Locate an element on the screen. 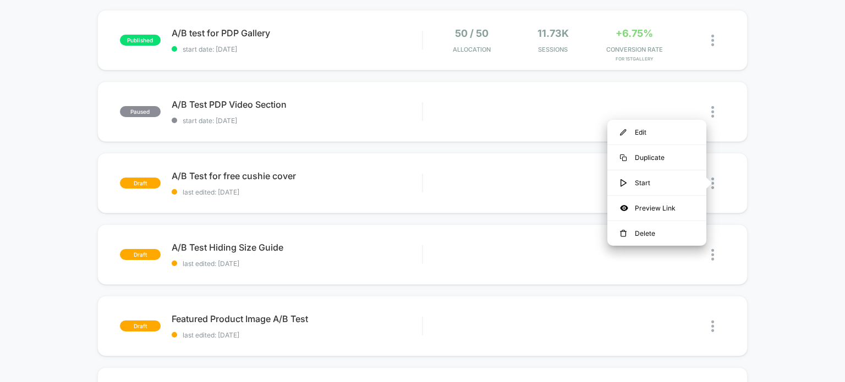 Image resolution: width=845 pixels, height=382 pixels. span: A/B Test Hiding Size Guide is located at coordinates (297, 248).